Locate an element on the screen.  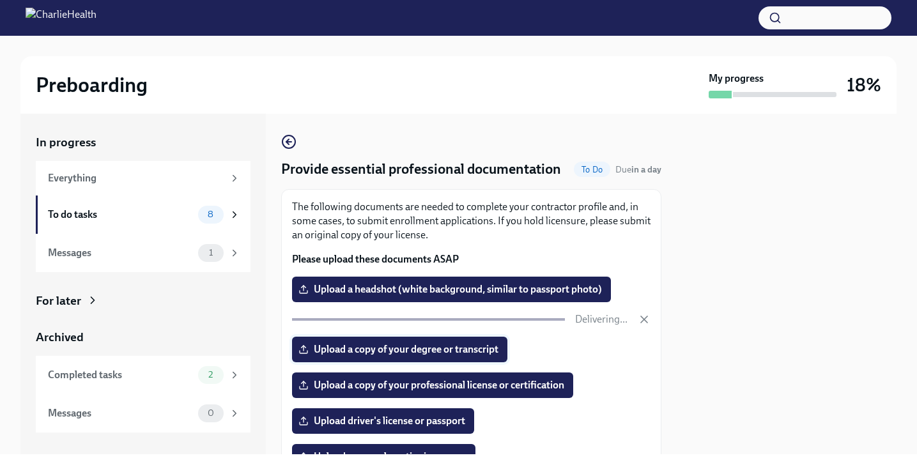
span: Upload your malpractice insurance is located at coordinates (384, 457).